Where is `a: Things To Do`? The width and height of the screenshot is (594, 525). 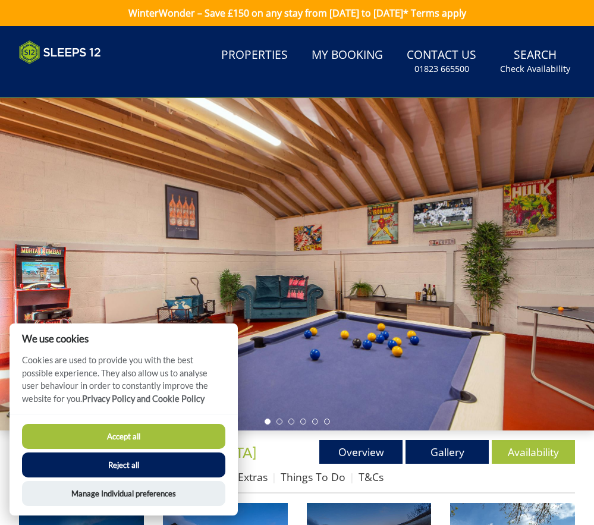
a: Things To Do is located at coordinates (313, 477).